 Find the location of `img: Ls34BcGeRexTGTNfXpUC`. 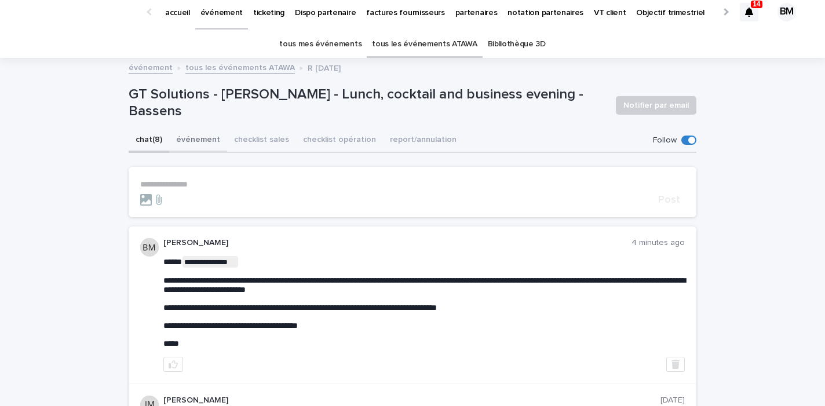

img: Ls34BcGeRexTGTNfXpUC is located at coordinates (79, 12).